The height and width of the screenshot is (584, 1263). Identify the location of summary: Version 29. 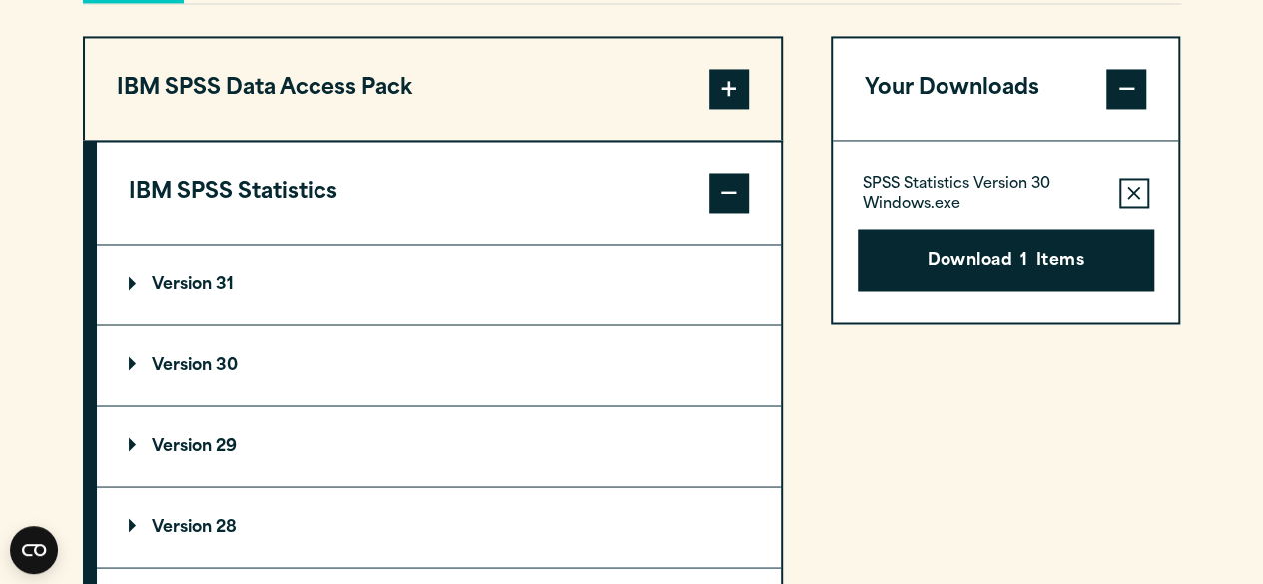
(438, 446).